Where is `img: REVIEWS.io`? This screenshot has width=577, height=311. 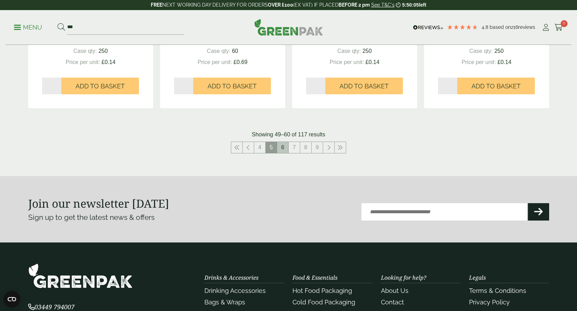 img: REVIEWS.io is located at coordinates (428, 28).